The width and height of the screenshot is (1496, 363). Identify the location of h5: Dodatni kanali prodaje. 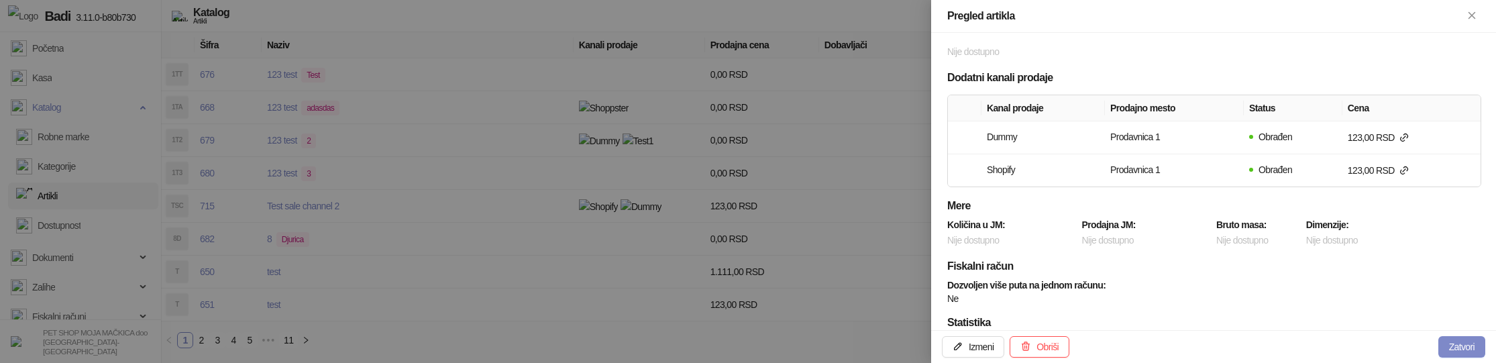
(1213, 78).